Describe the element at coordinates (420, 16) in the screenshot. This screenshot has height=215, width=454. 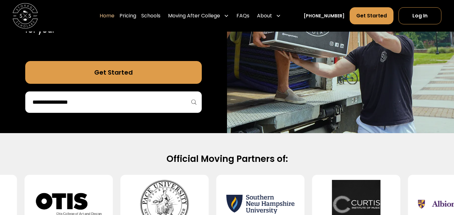
I see `a: Log In` at that location.